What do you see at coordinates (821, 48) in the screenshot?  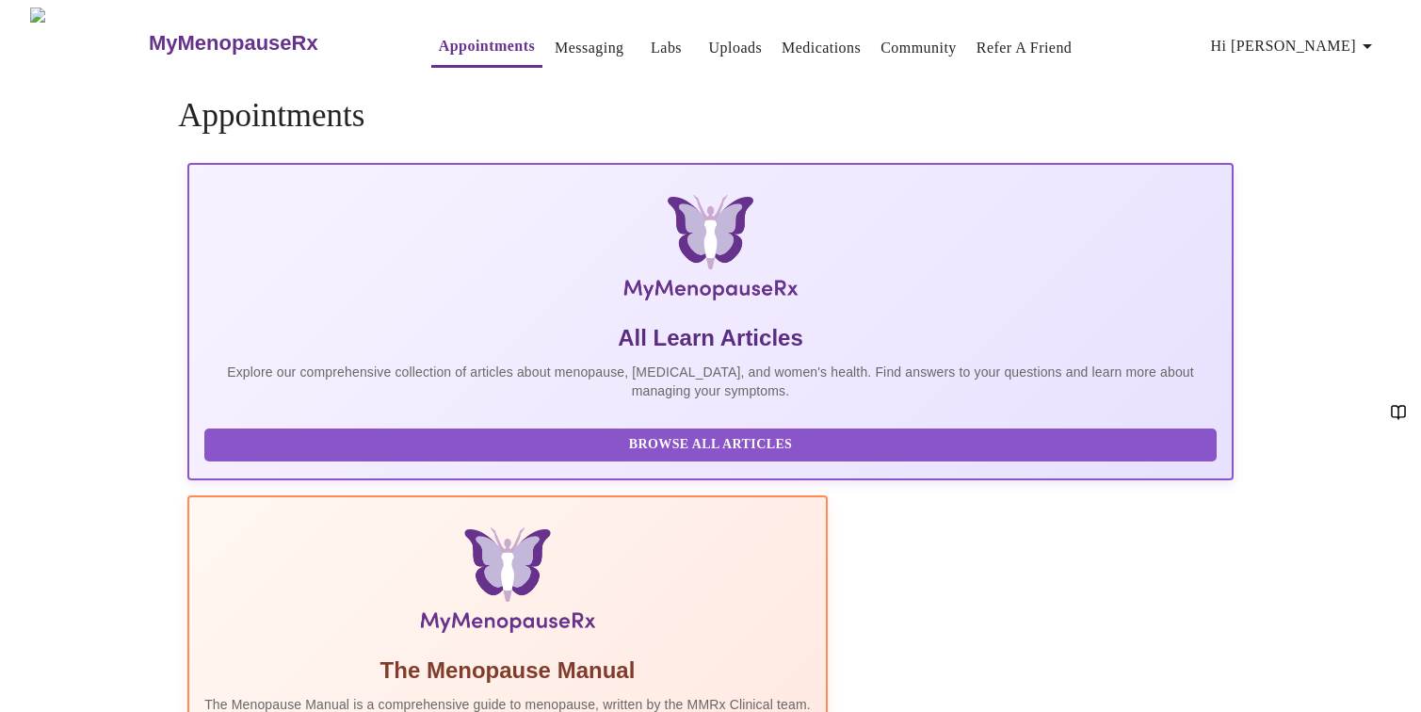 I see `a: Medications` at bounding box center [821, 48].